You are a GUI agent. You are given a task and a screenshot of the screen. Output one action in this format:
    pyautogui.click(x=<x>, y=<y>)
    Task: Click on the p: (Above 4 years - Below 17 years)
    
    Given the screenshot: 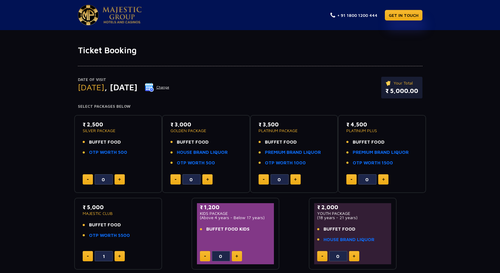 What is the action you would take?
    pyautogui.click(x=236, y=218)
    